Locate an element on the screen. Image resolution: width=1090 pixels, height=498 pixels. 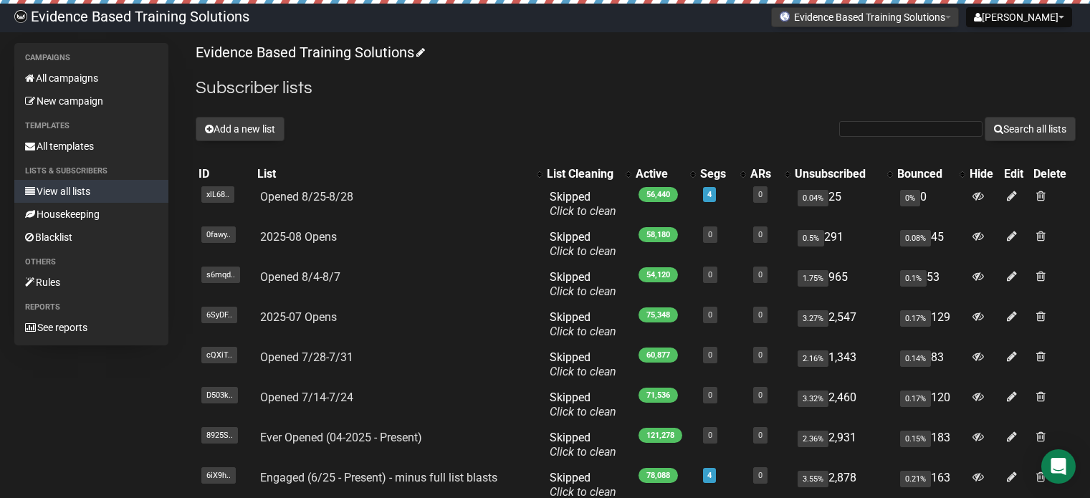
th: Segs: No sort applied, activate to apply an ascending sort is located at coordinates (722, 174).